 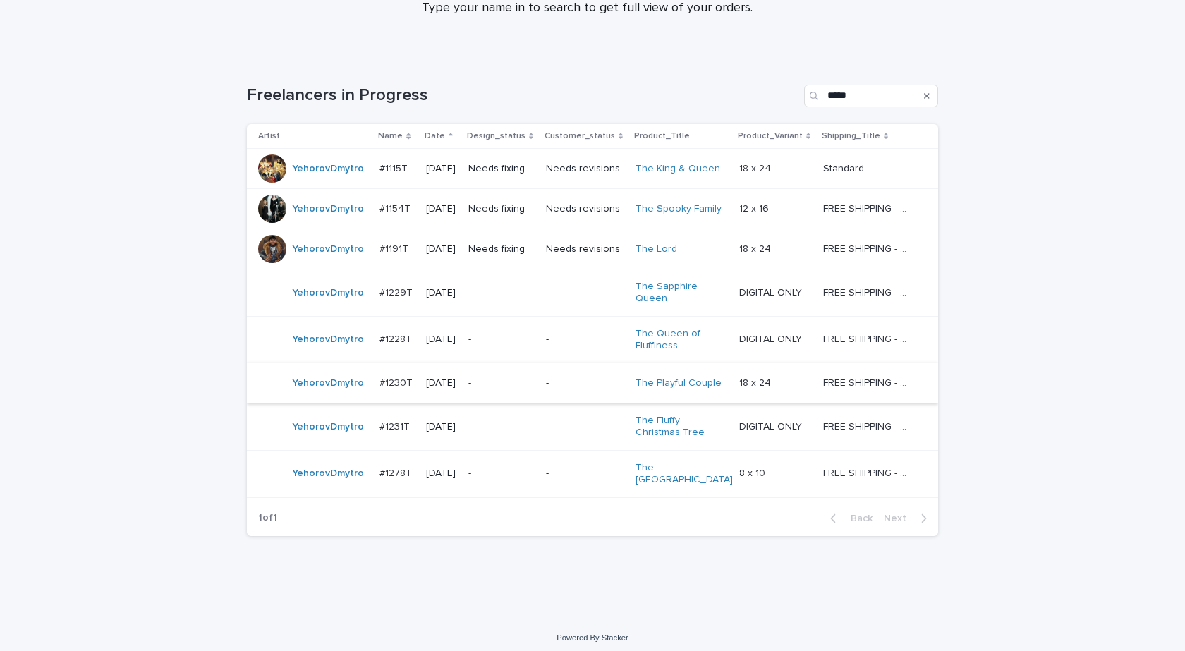 I want to click on a: Powered By Stacker, so click(x=592, y=638).